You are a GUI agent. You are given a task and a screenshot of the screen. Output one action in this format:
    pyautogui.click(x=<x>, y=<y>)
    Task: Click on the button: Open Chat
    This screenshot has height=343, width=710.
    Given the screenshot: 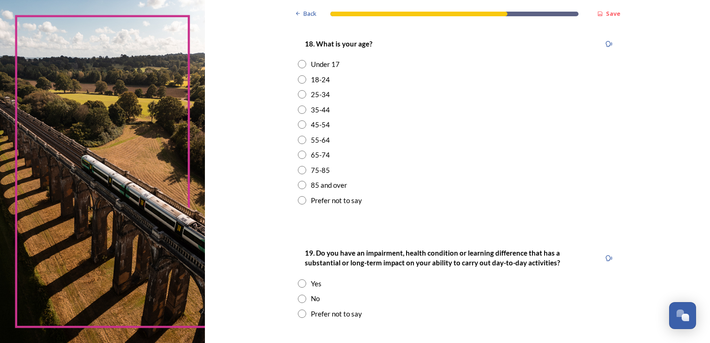 What is the action you would take?
    pyautogui.click(x=682, y=315)
    